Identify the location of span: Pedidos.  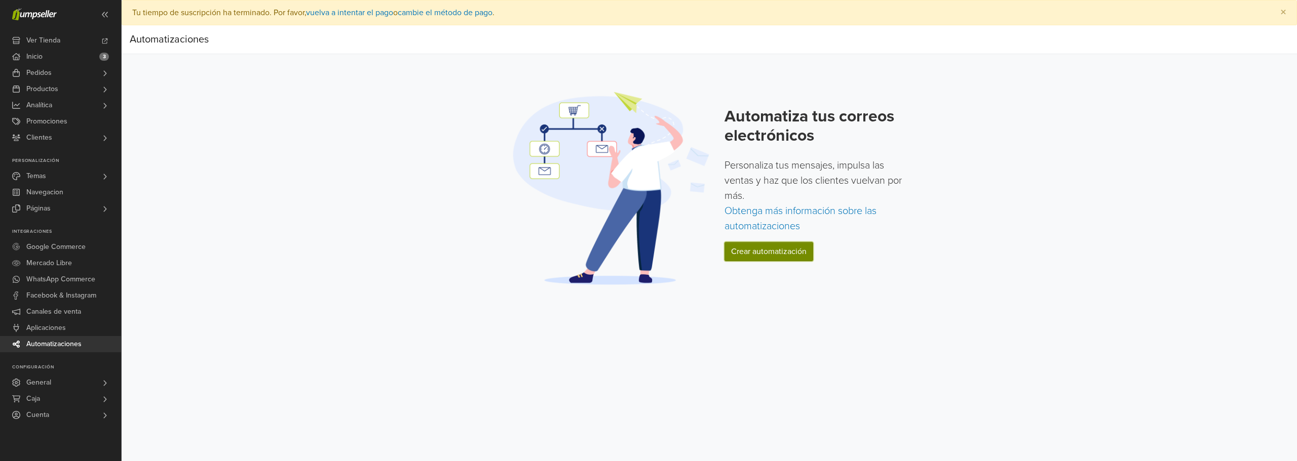
(39, 73).